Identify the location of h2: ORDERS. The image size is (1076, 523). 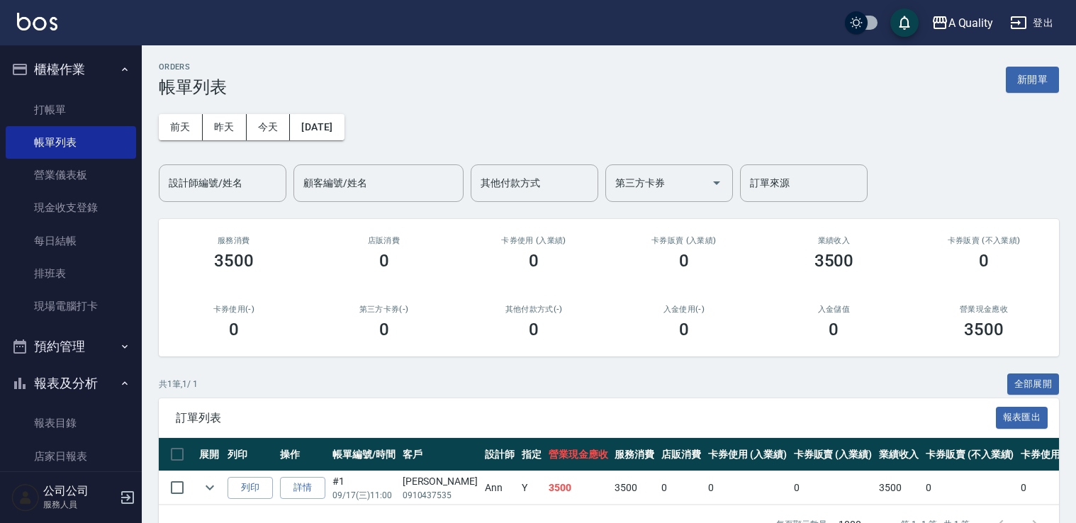
(193, 67).